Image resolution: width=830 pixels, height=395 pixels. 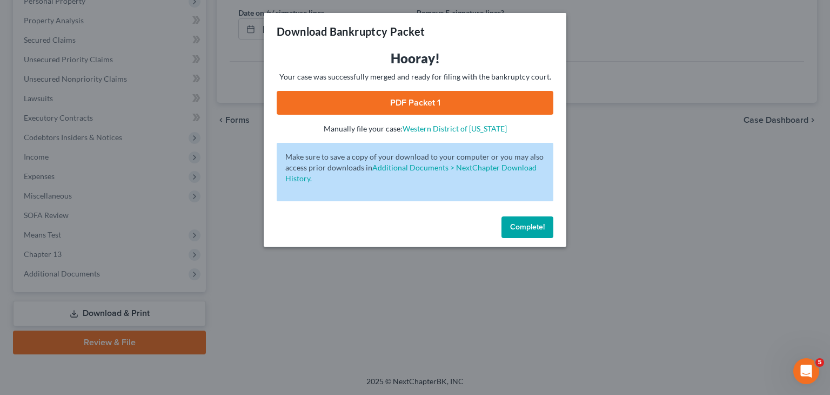 I want to click on button: Complete!, so click(x=528, y=227).